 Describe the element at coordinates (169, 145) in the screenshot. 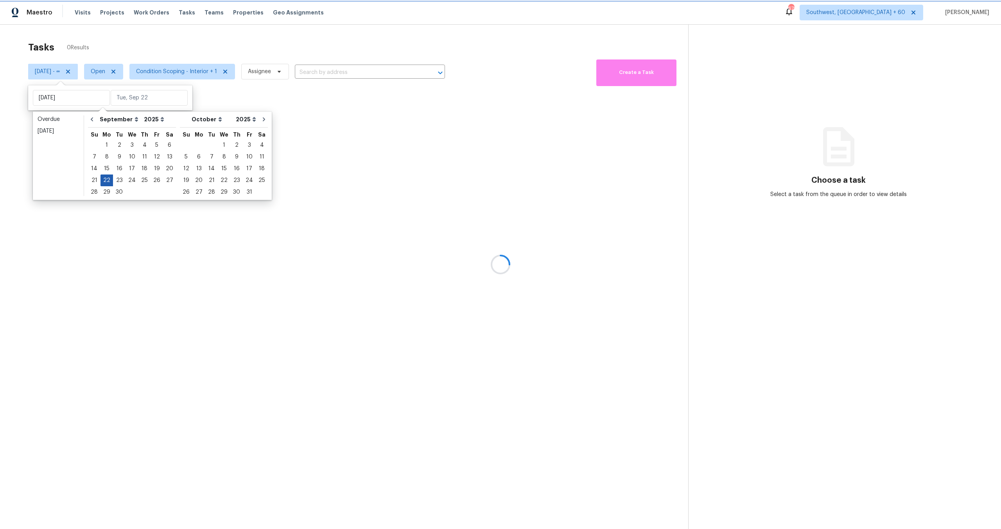

I see `div: 6` at that location.